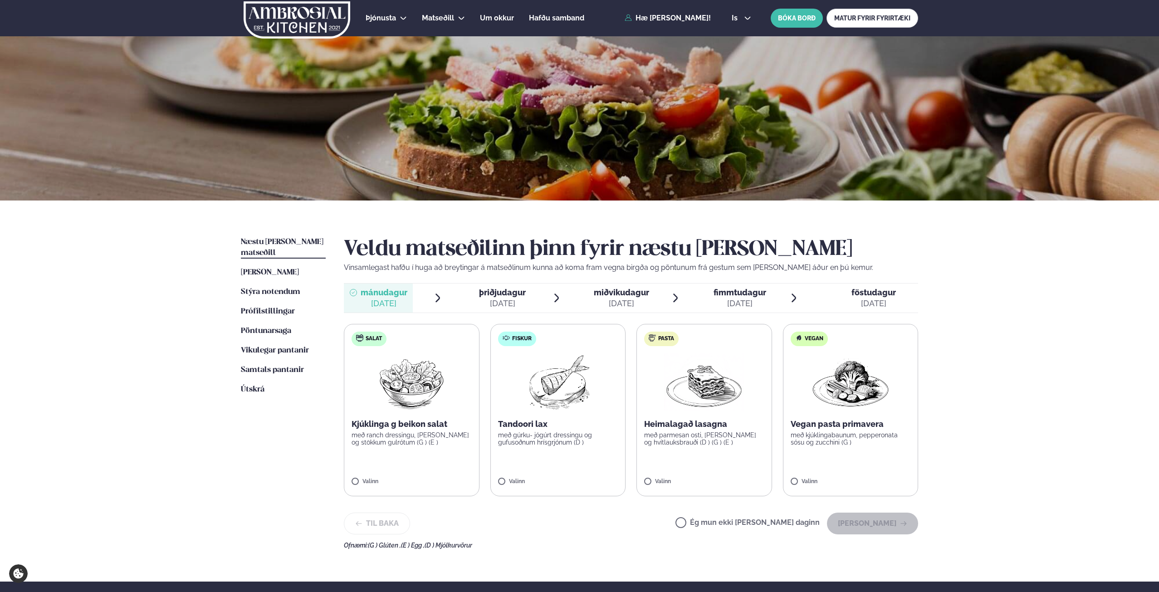 This screenshot has height=592, width=1159. Describe the element at coordinates (438, 18) in the screenshot. I see `a: Matseðill` at that location.